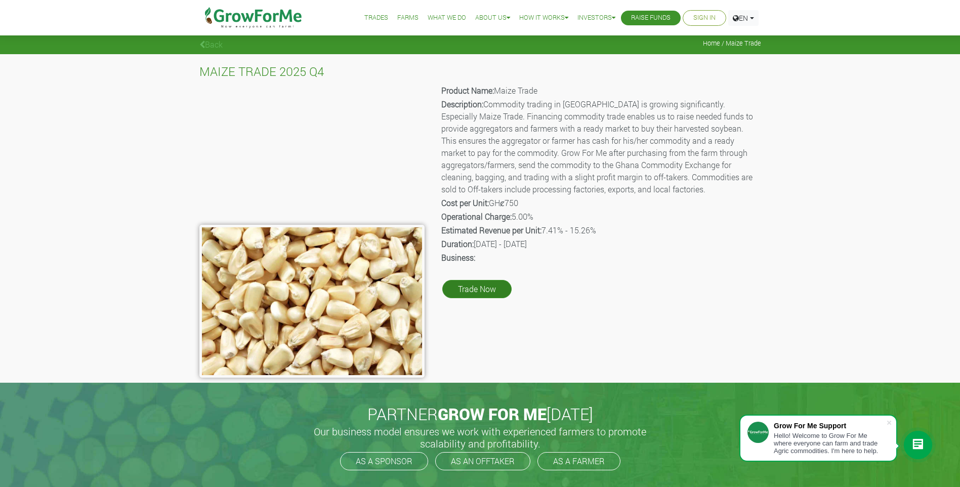 The image size is (960, 487). I want to click on span: GROW FOR ME, so click(492, 413).